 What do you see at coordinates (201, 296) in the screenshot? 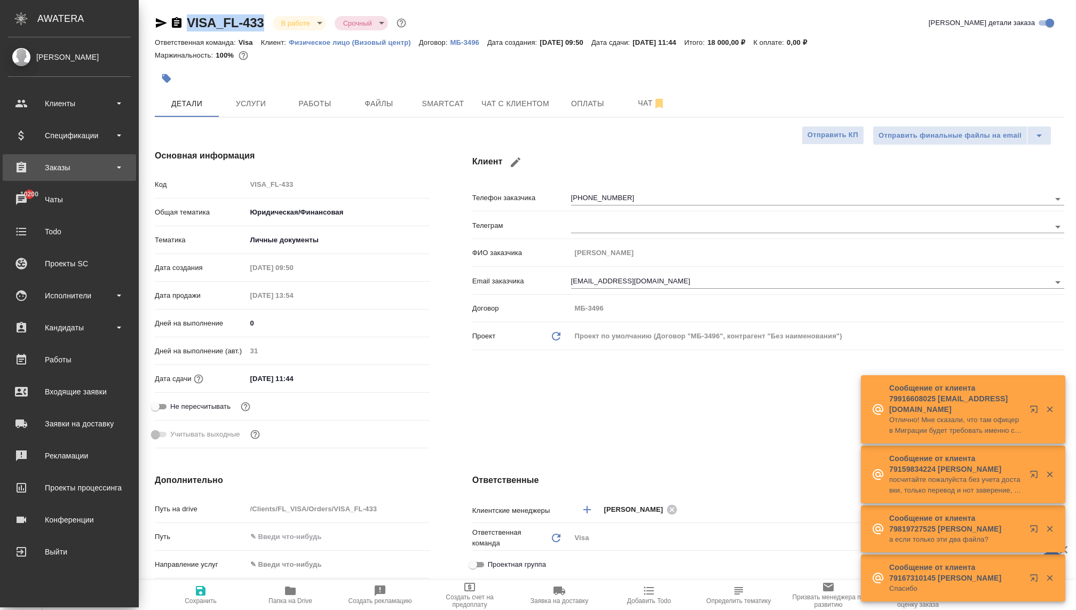
I see `p: Дата продажи` at bounding box center [201, 296].